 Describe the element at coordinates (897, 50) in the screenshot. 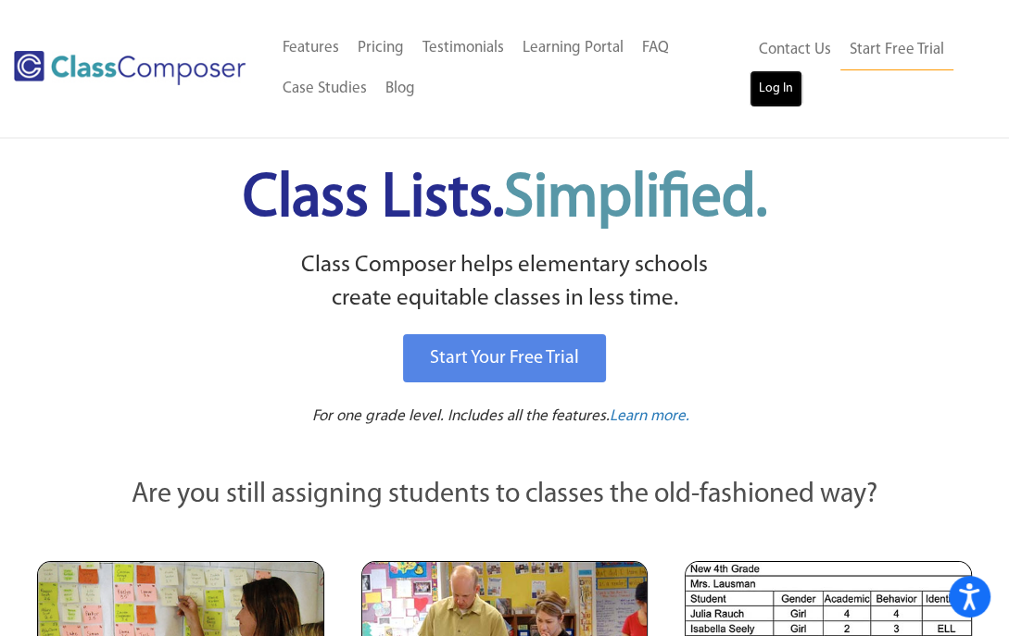

I see `a: Start Free Trial` at that location.